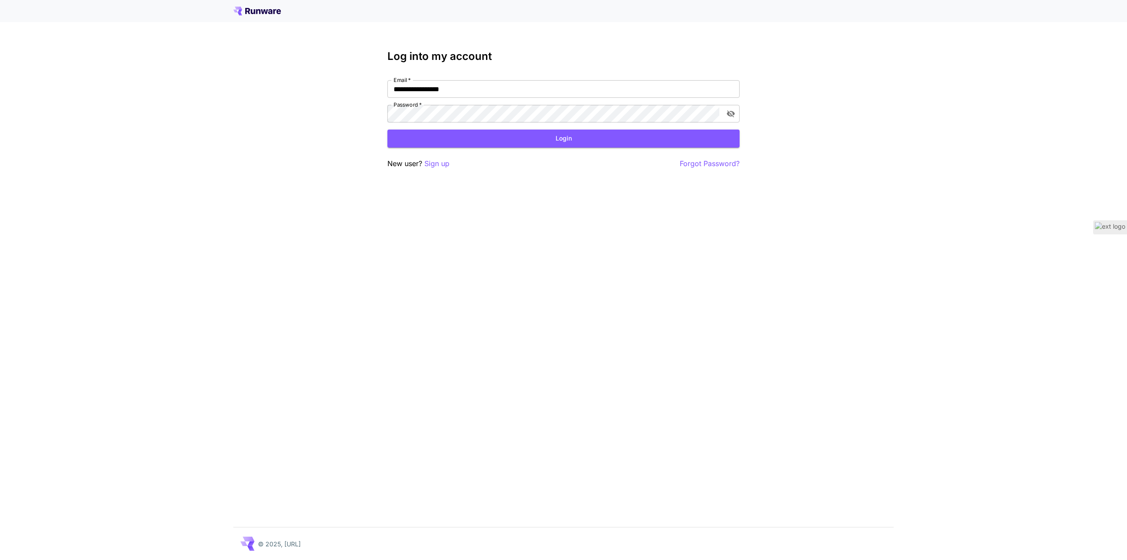  What do you see at coordinates (710, 163) in the screenshot?
I see `button: Forgot Password?` at bounding box center [710, 163].